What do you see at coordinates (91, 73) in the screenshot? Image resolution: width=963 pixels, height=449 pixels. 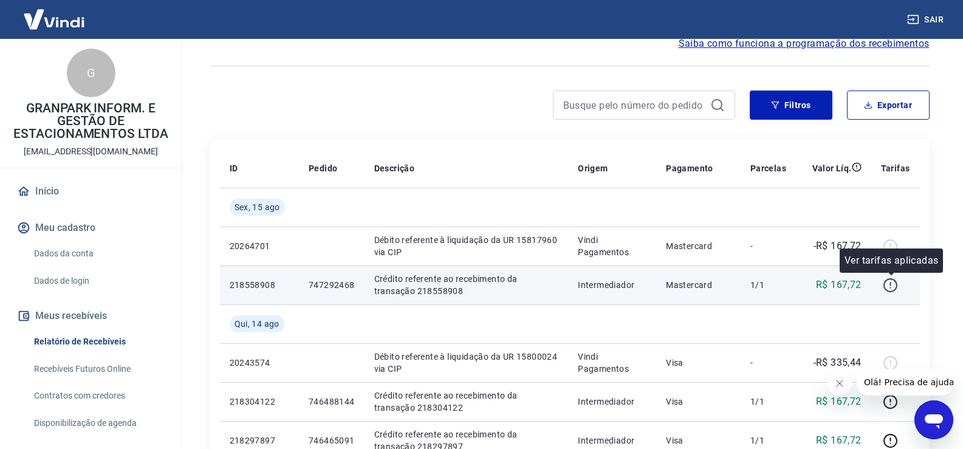 I see `div: G` at bounding box center [91, 73].